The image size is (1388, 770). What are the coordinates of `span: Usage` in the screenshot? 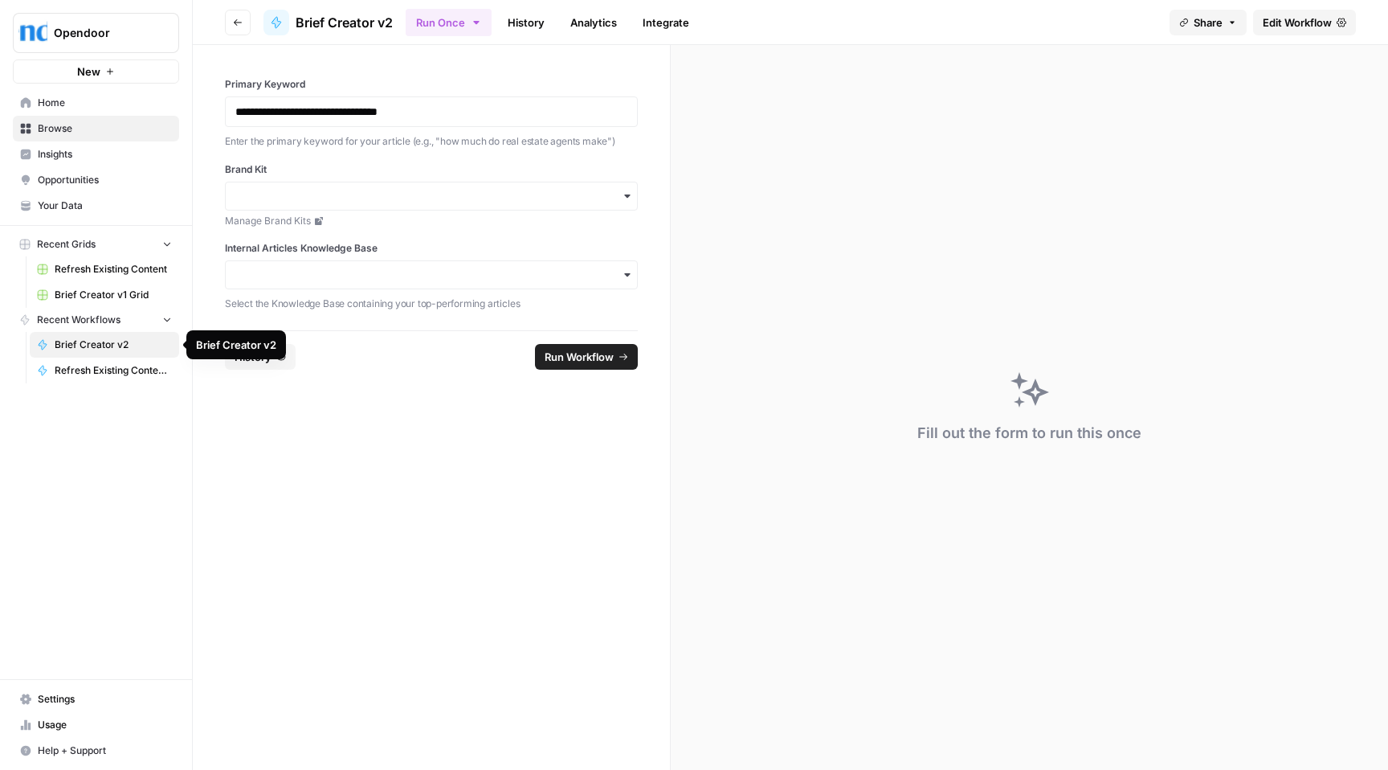 It's located at (104, 725).